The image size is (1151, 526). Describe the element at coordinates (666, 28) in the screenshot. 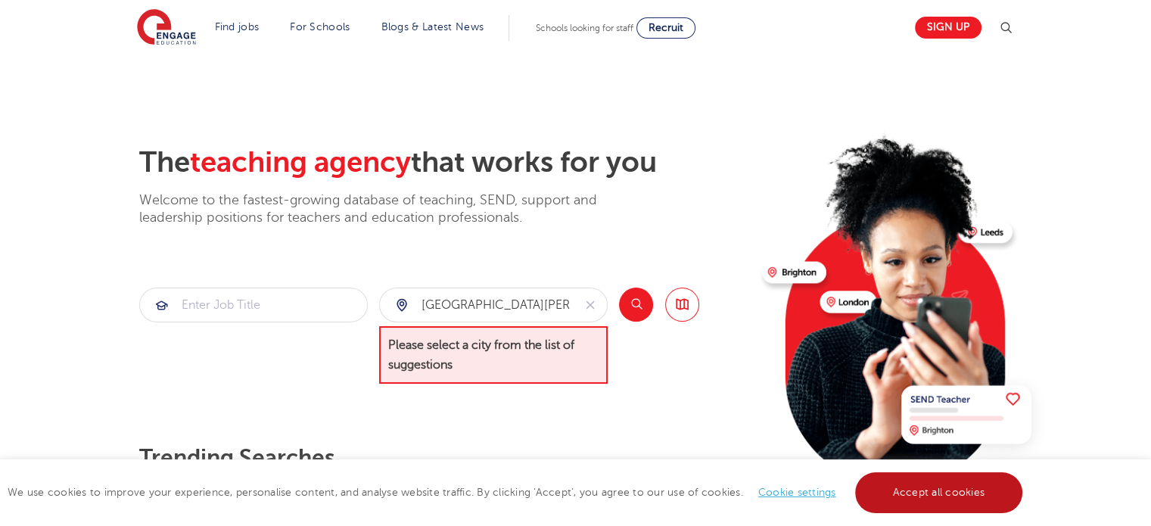

I see `a: Recruit` at that location.